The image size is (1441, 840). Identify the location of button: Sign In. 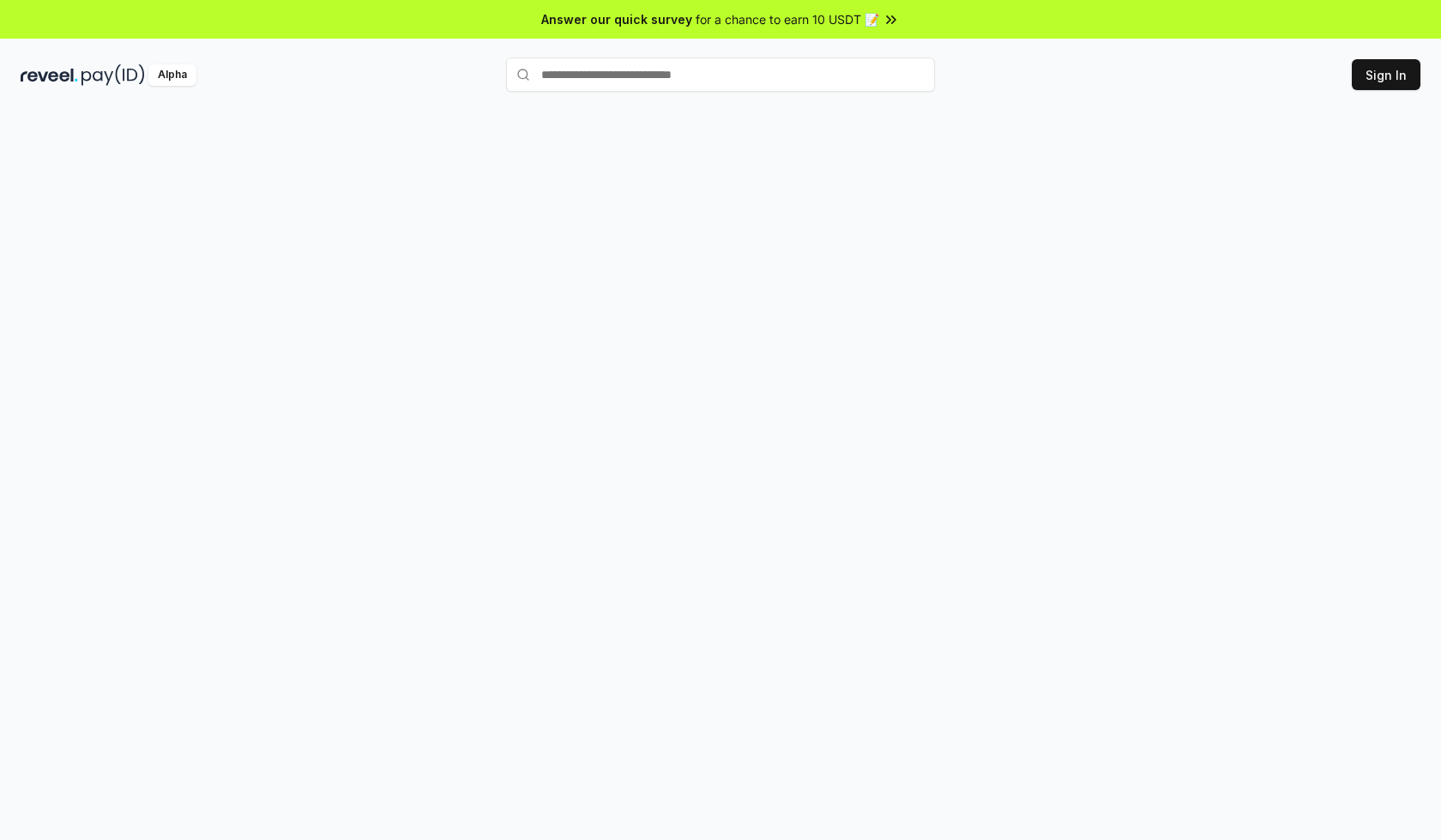
(1387, 75).